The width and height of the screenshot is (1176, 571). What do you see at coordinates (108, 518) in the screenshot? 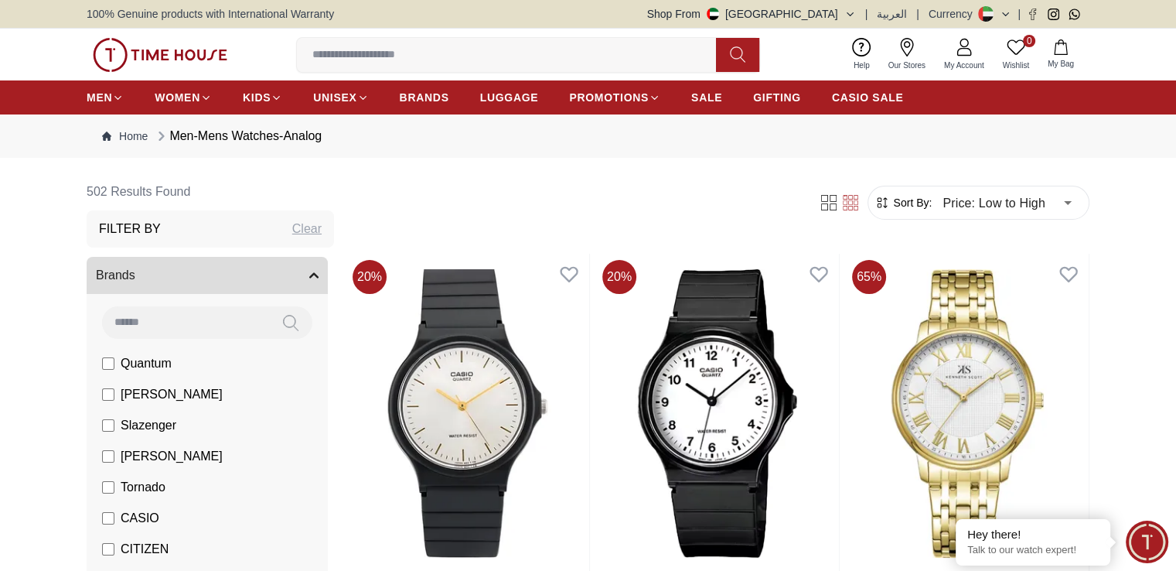
I see `input: CASIO` at bounding box center [108, 518].